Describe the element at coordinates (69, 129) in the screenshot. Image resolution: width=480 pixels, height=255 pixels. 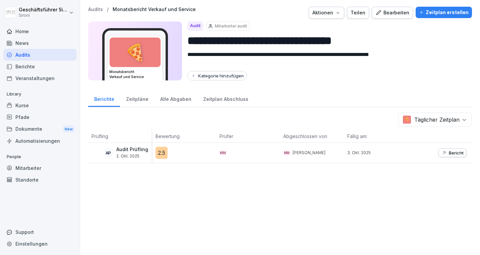
I see `div: New` at that location.